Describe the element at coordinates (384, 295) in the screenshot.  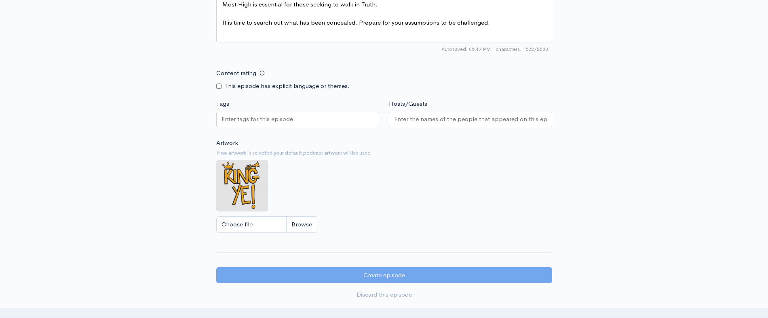
I see `a: Discard this episode` at that location.